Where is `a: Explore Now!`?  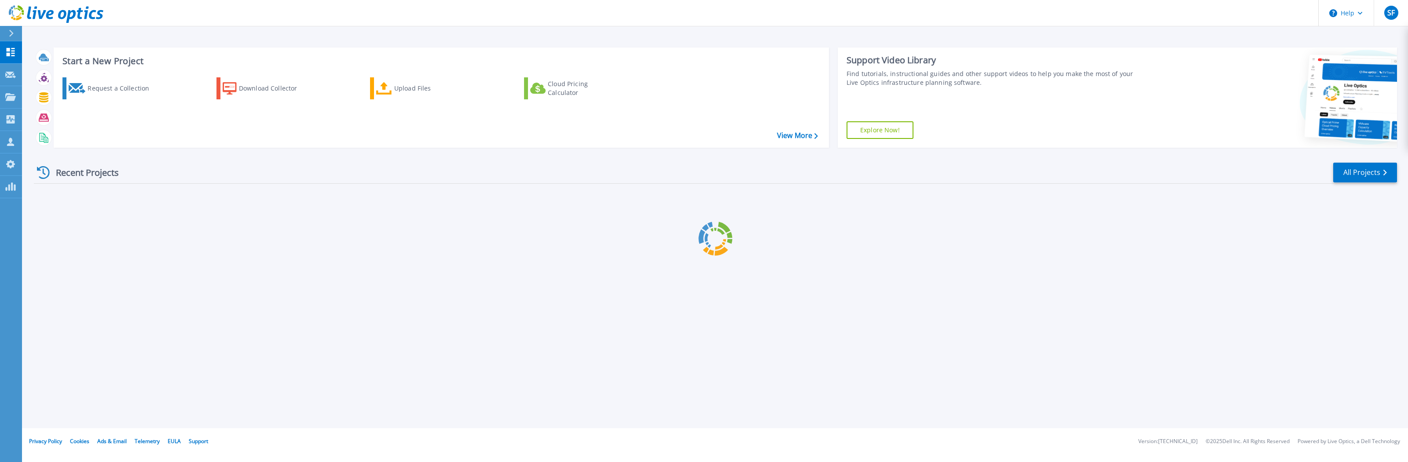
a: Explore Now! is located at coordinates (880, 130).